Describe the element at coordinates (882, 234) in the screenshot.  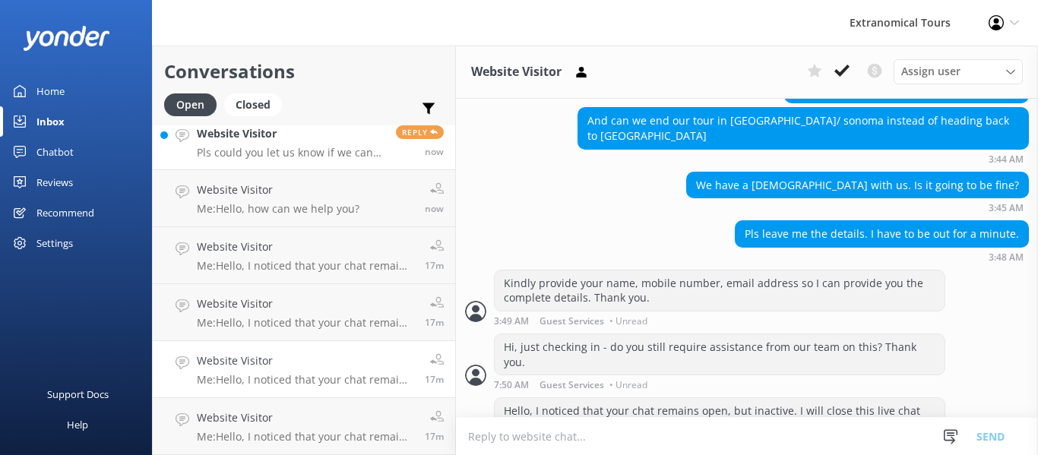
I see `div: Pls leave me the details. I have to be out for a minute.` at that location.